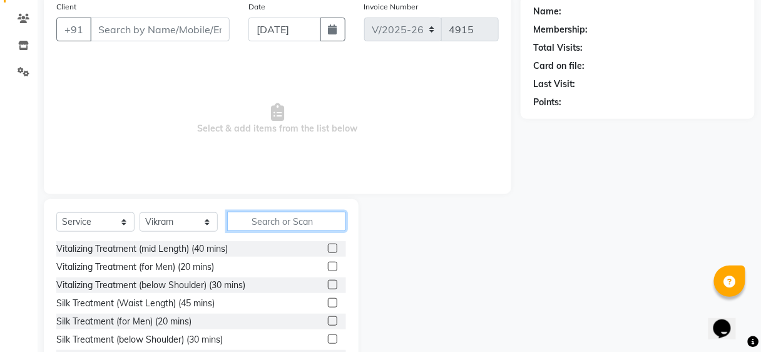 This screenshot has height=352, width=761. I want to click on div: Name:, so click(547, 11).